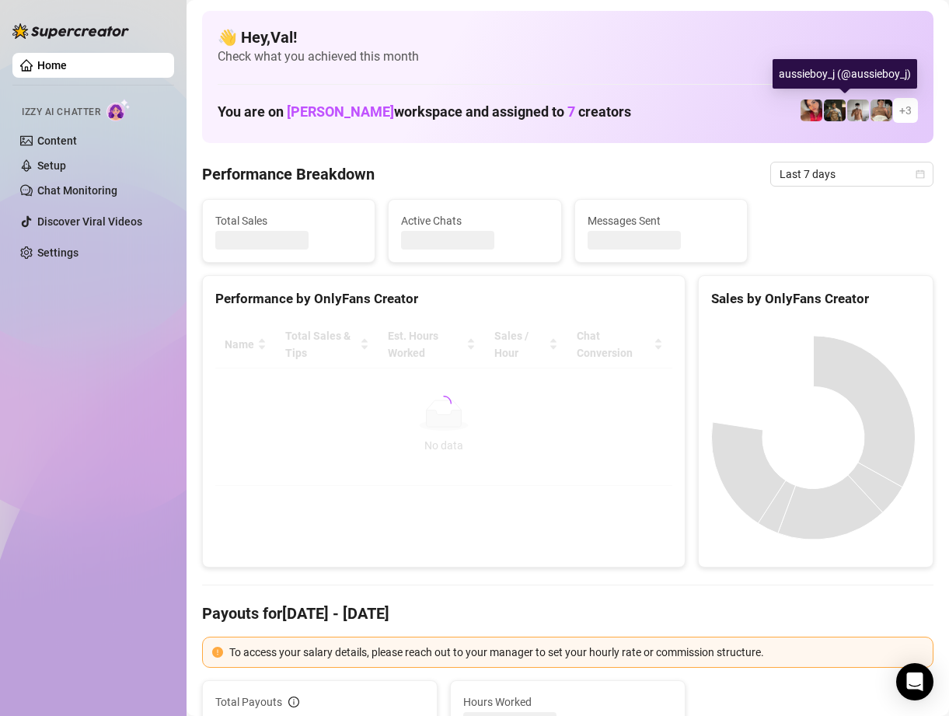 The width and height of the screenshot is (949, 716). I want to click on img: logo-BBDzfeDw.svg, so click(71, 31).